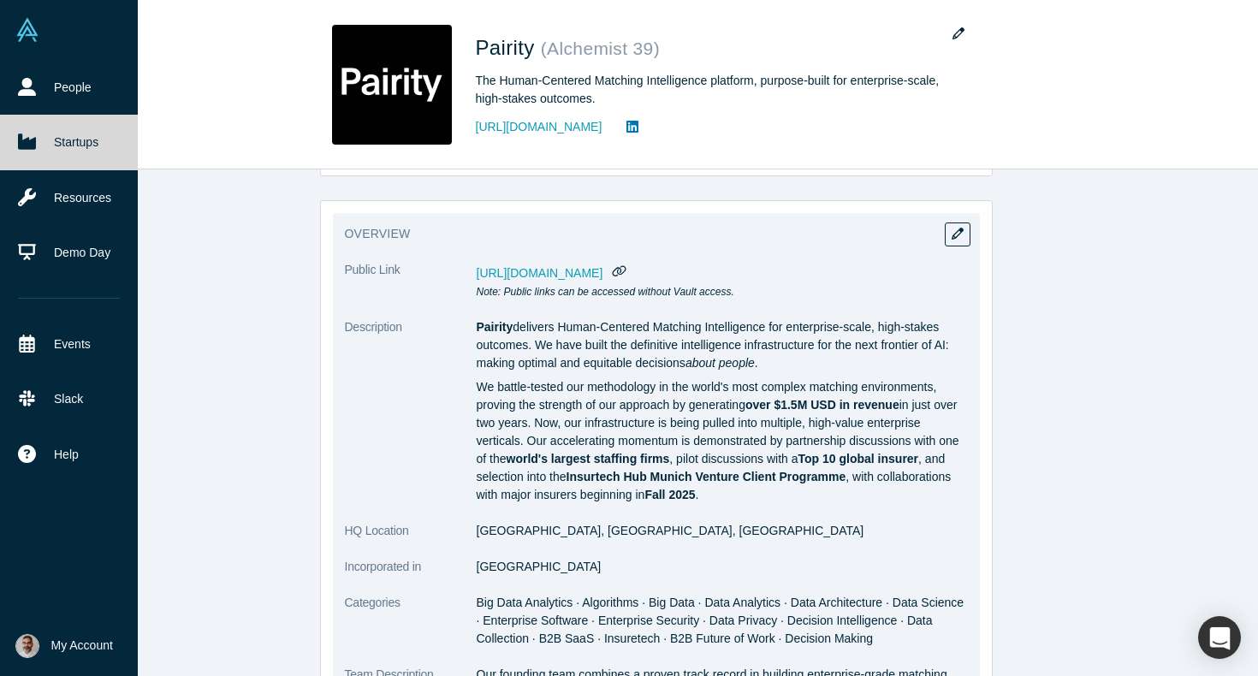 This screenshot has width=1258, height=676. What do you see at coordinates (588, 459) in the screenshot?
I see `strong: world's largest staffing firms` at bounding box center [588, 459].